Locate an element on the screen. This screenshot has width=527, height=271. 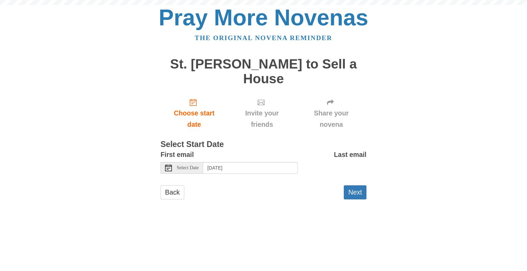
a: The original novena reminder is located at coordinates (263, 38).